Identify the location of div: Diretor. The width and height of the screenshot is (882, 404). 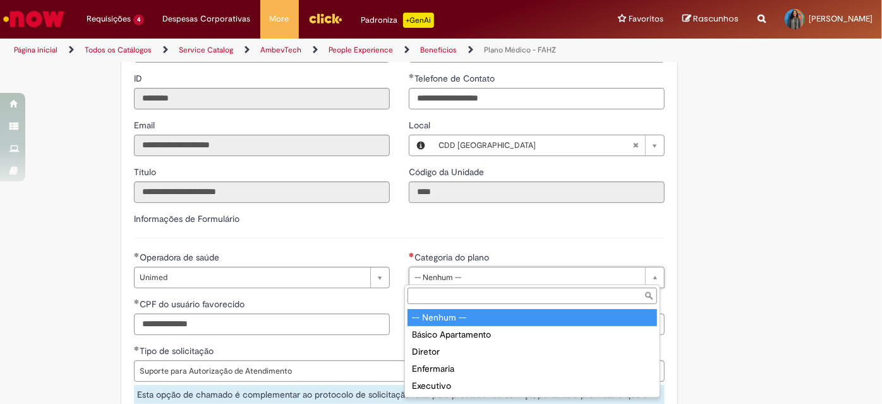
(532, 351).